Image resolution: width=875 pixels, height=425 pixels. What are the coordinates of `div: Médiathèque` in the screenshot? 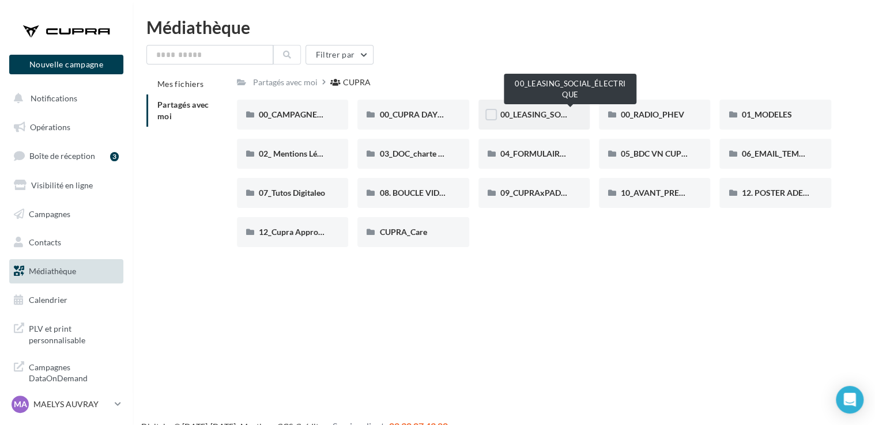 It's located at (504, 27).